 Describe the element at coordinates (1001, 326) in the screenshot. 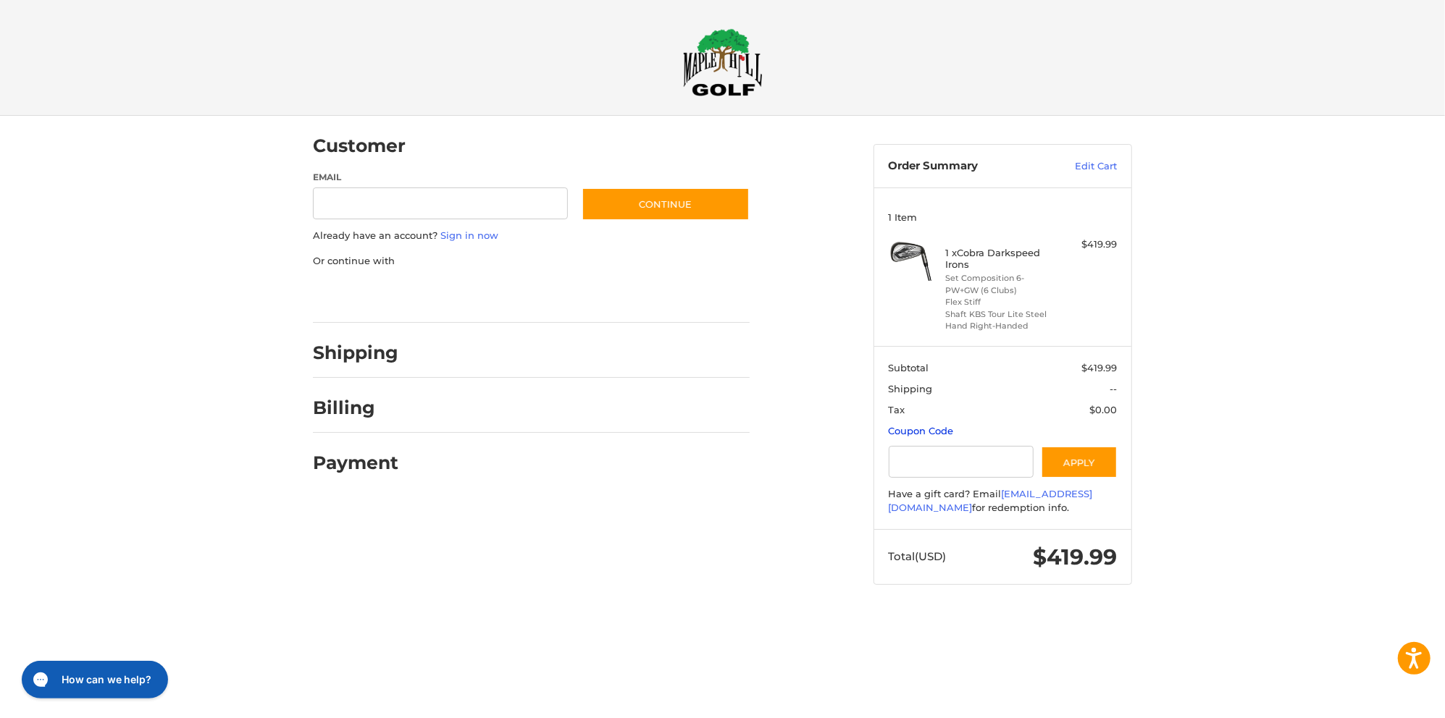

I see `li: Hand Right-Handed` at that location.